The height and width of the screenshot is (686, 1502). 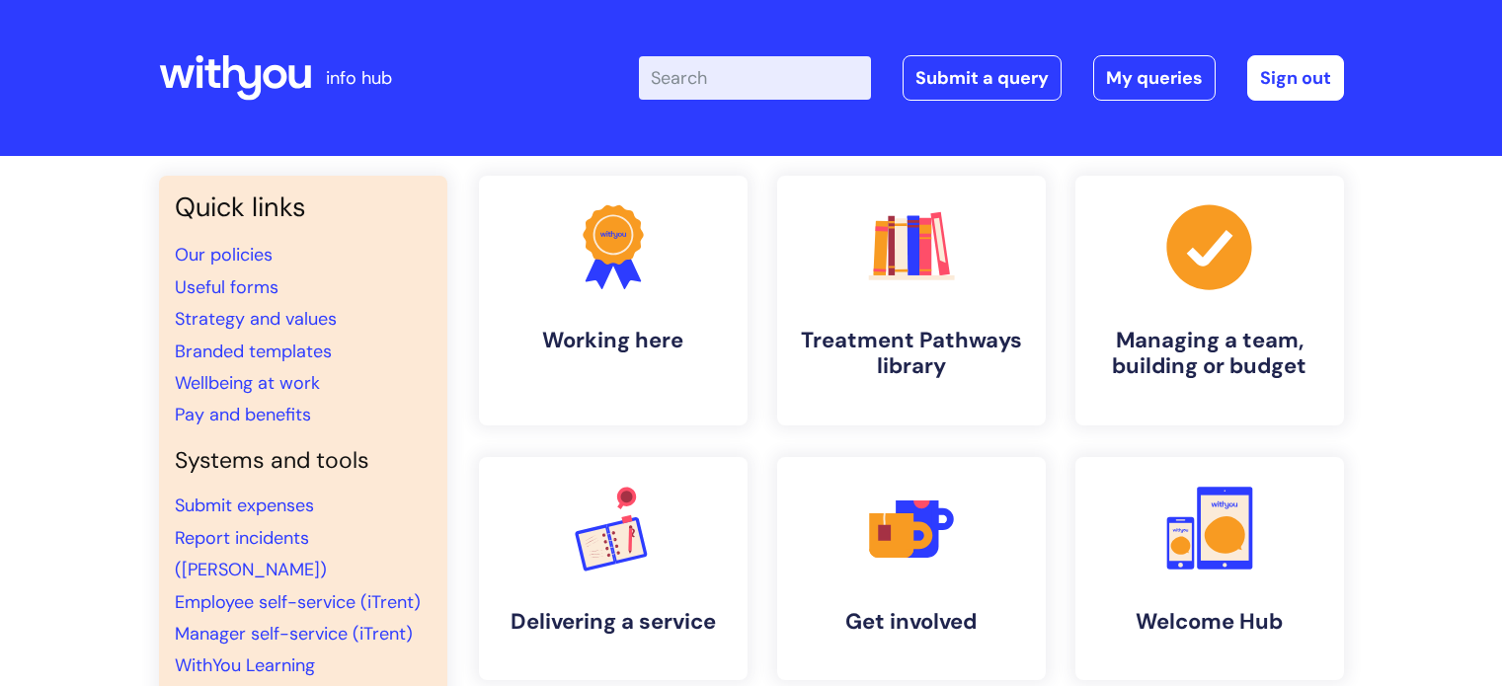 What do you see at coordinates (1210, 300) in the screenshot?
I see `a: Managing a team, building or budget` at bounding box center [1210, 300].